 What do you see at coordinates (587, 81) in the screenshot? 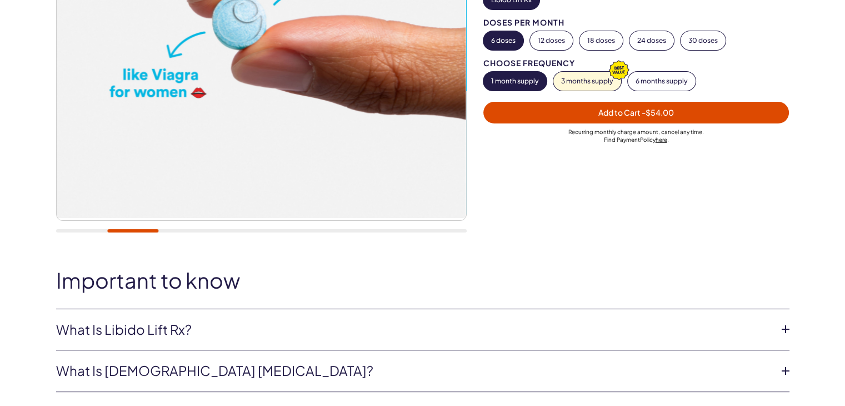
I see `button: 3 months supply` at bounding box center [587, 81].